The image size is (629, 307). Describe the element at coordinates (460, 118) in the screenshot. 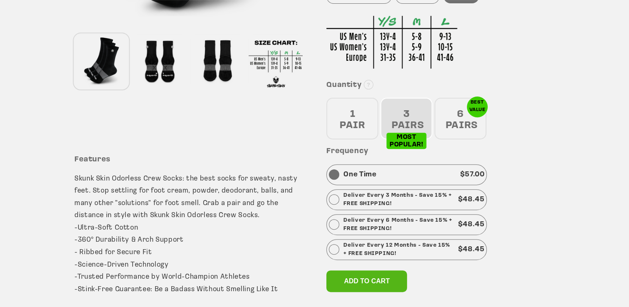

I see `div: 6 PAIRS` at that location.